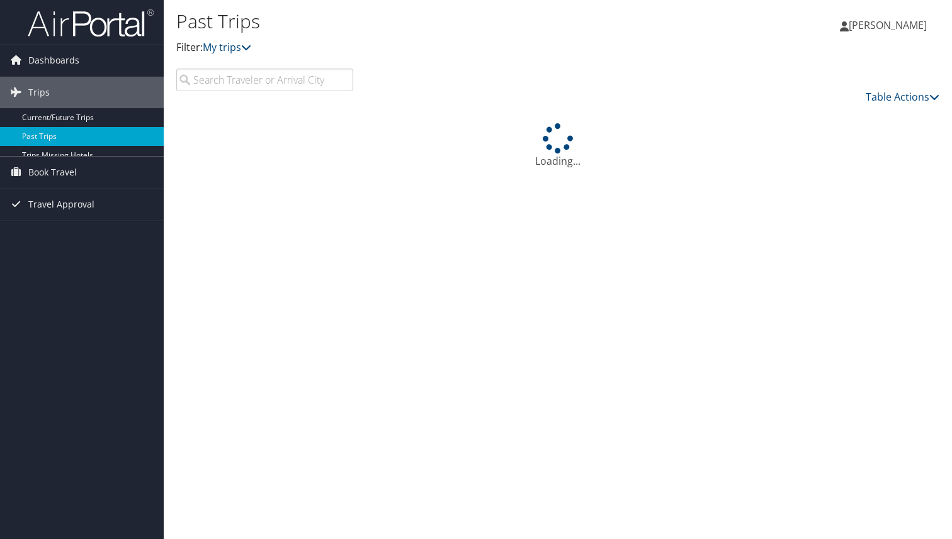 This screenshot has width=952, height=539. I want to click on span: Trips, so click(39, 93).